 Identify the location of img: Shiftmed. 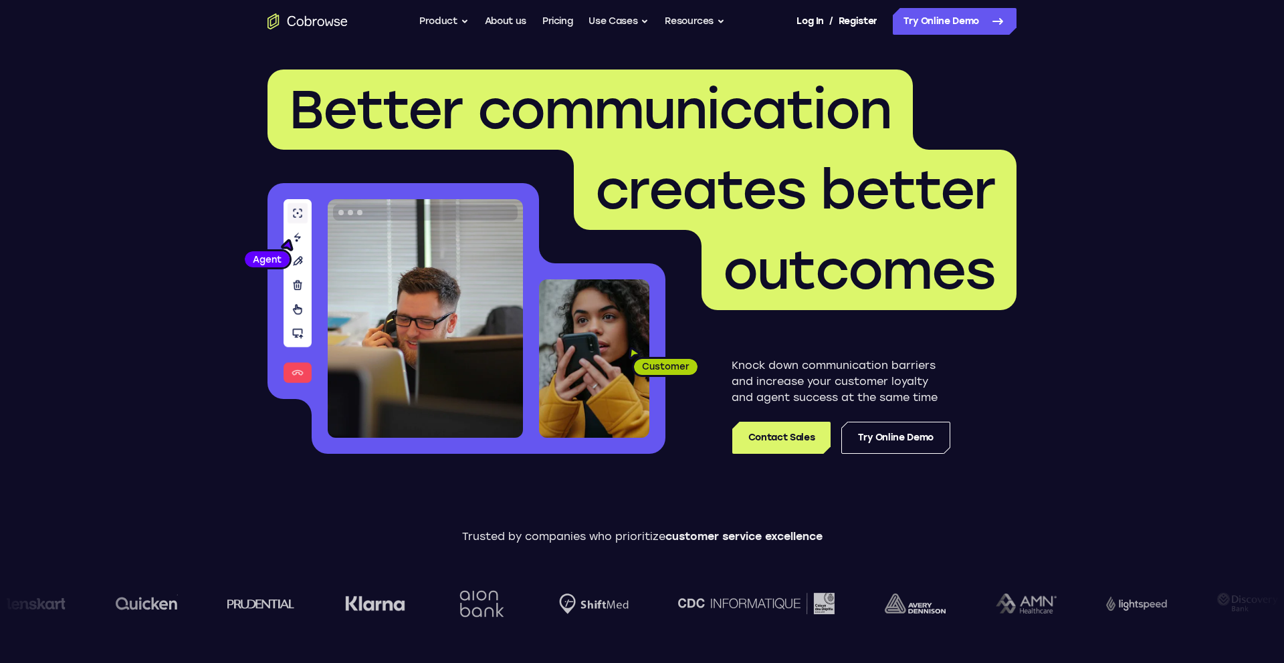
(593, 604).